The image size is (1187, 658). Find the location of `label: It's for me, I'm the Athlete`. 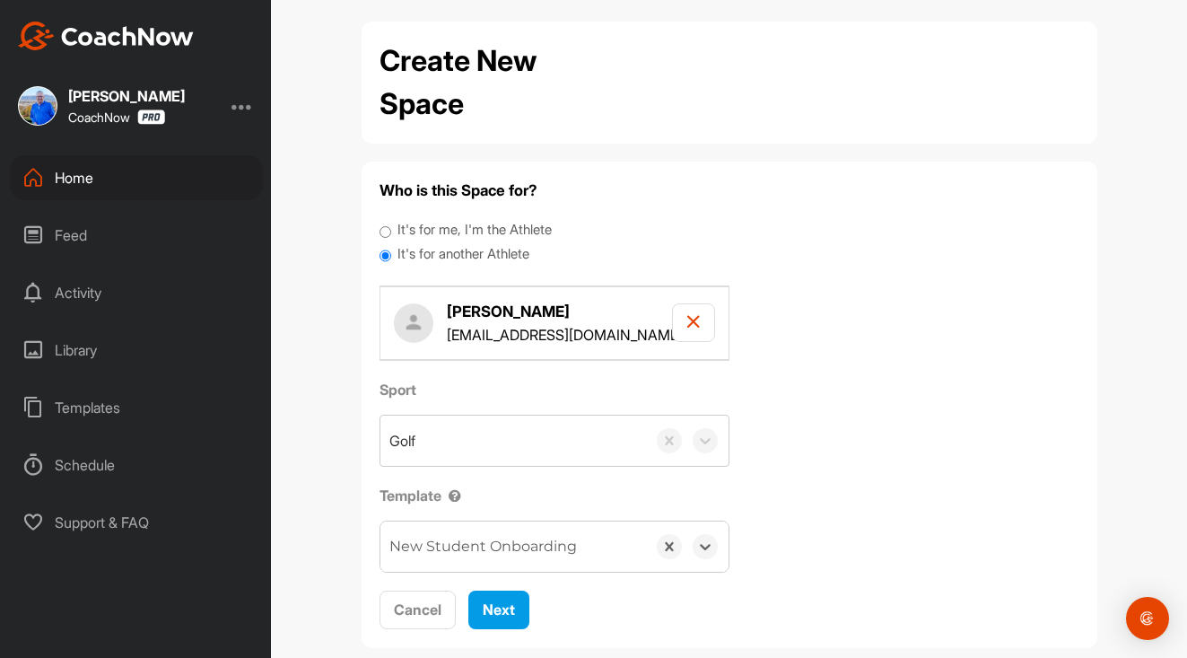

label: It's for me, I'm the Athlete is located at coordinates (475, 230).